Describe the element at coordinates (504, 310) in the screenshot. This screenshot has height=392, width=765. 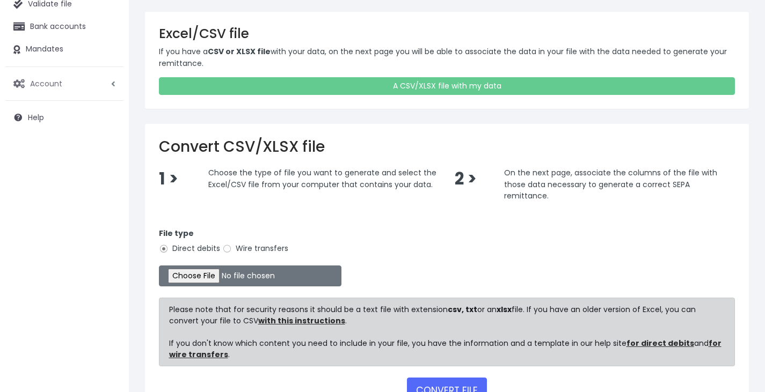
I see `strong: xlsx` at that location.